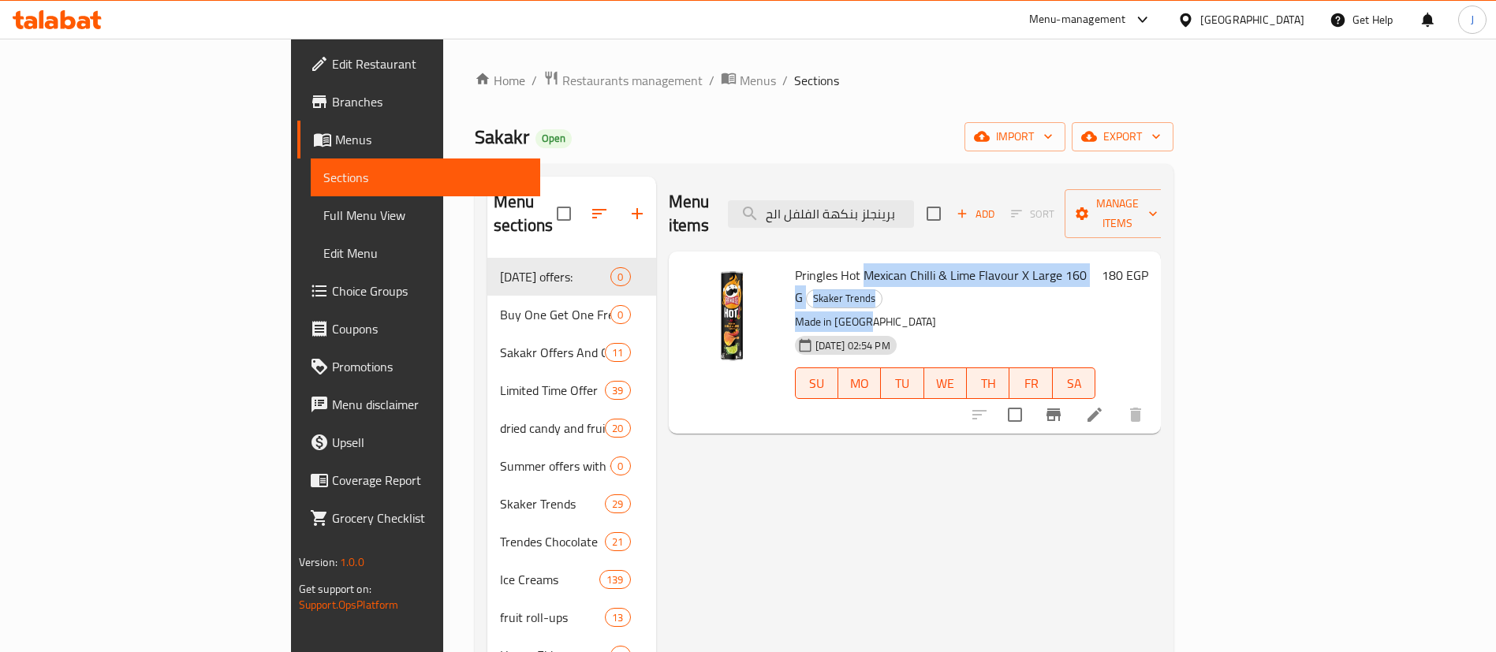 The image size is (1496, 652). What do you see at coordinates (552, 542) in the screenshot?
I see `span: Trendes Chocolate` at bounding box center [552, 542].